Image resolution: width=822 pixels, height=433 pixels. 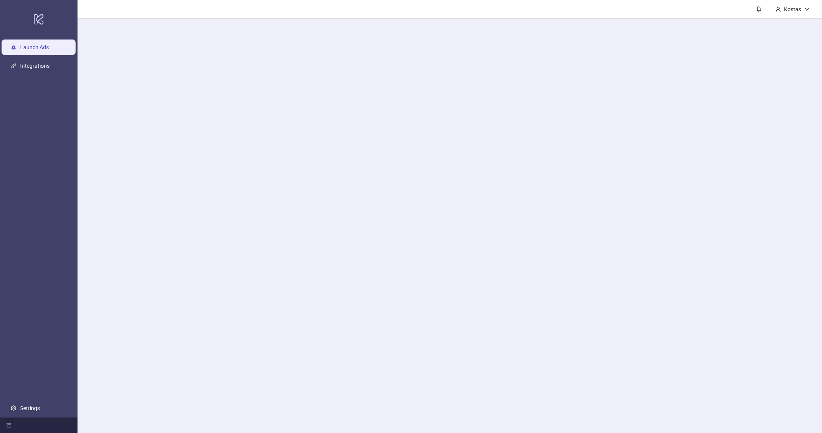 What do you see at coordinates (778, 9) in the screenshot?
I see `span: user` at bounding box center [778, 9].